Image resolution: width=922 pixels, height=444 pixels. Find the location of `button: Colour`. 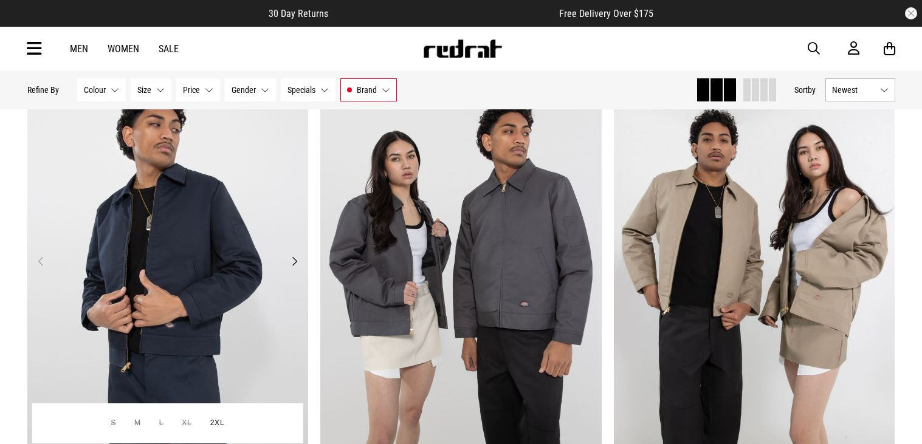

button: Colour is located at coordinates (101, 90).